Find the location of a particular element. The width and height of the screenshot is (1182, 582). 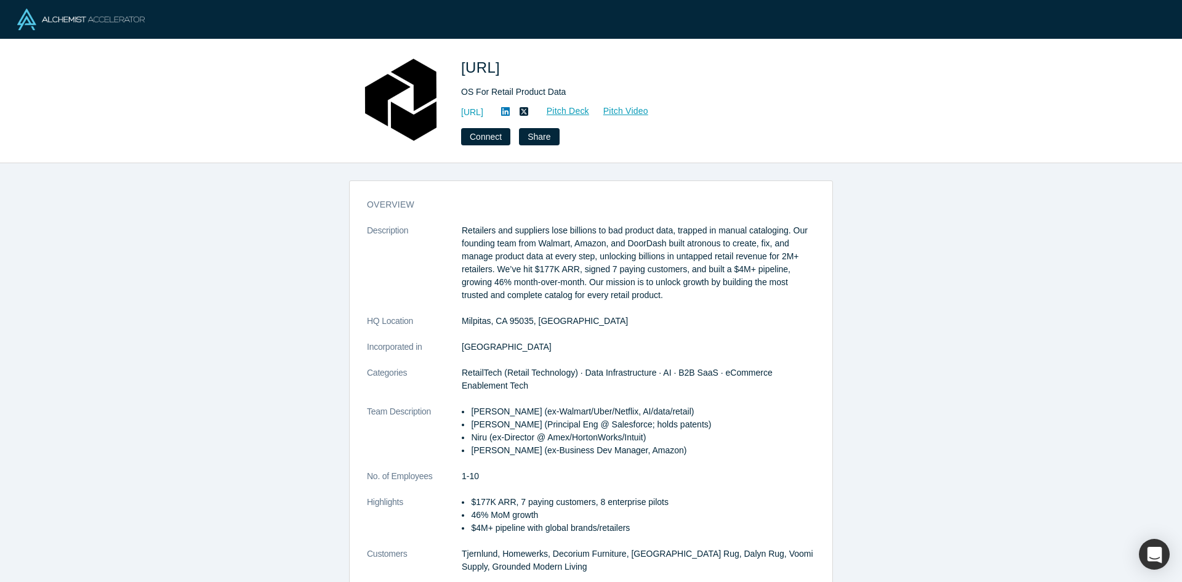

p: $177K ARR, 7 paying customers, 8 enterprise pilots is located at coordinates (643, 502).